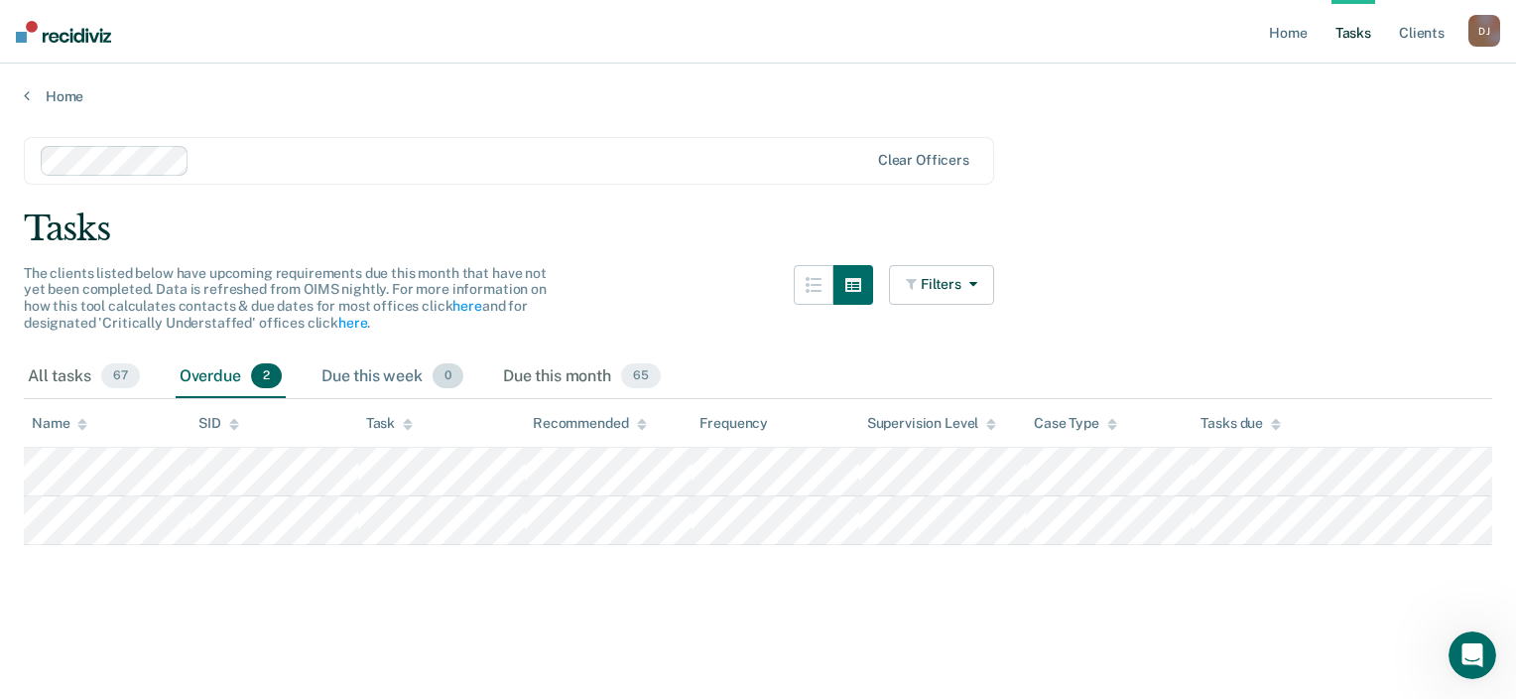 Image resolution: width=1516 pixels, height=699 pixels. I want to click on div: SID, so click(218, 423).